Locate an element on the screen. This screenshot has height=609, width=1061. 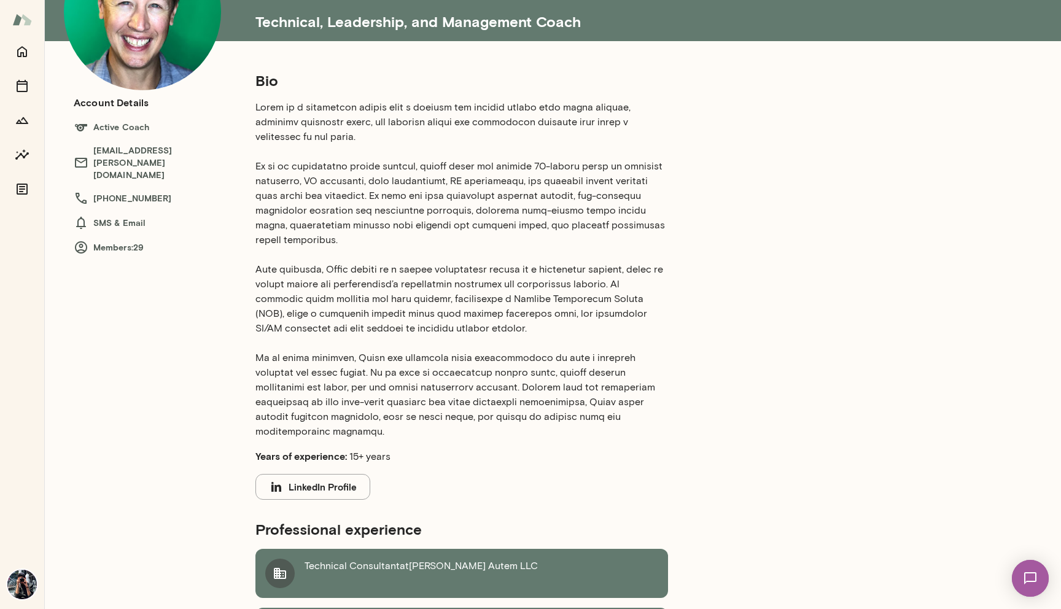
button: LinkedIn Profile is located at coordinates (312, 487).